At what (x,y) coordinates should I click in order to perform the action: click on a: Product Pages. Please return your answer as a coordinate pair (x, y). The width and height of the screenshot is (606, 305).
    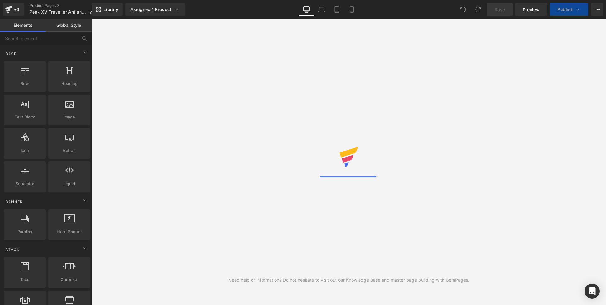
    Looking at the image, I should click on (64, 6).